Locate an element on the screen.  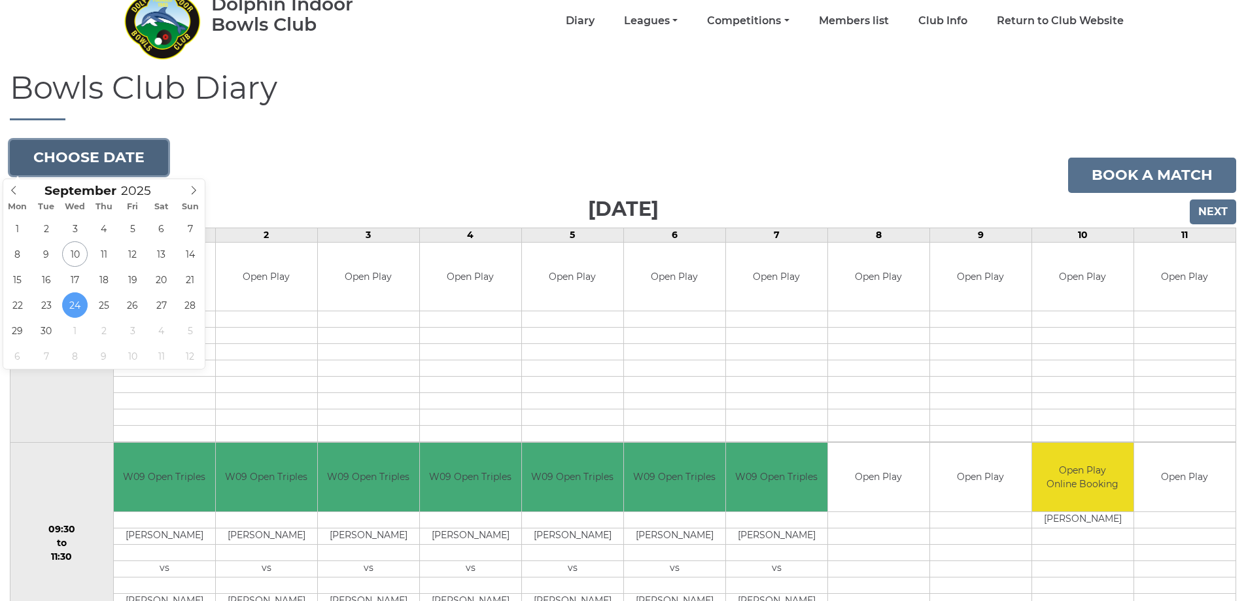
td: 11 is located at coordinates (1184, 235).